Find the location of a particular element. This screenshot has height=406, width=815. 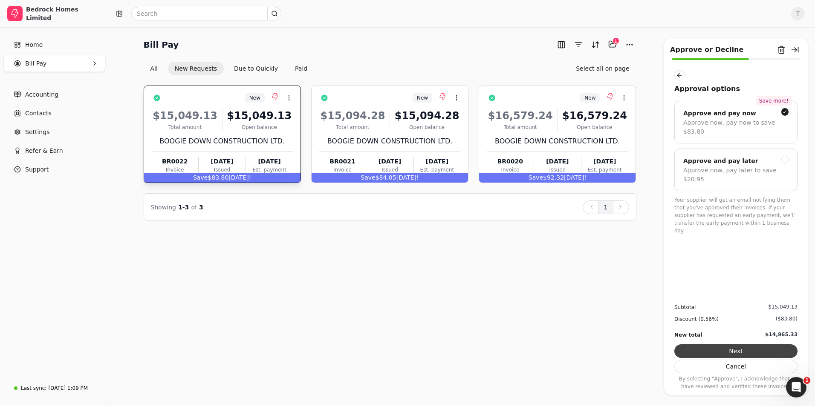

div: BR0022 is located at coordinates (175, 161).